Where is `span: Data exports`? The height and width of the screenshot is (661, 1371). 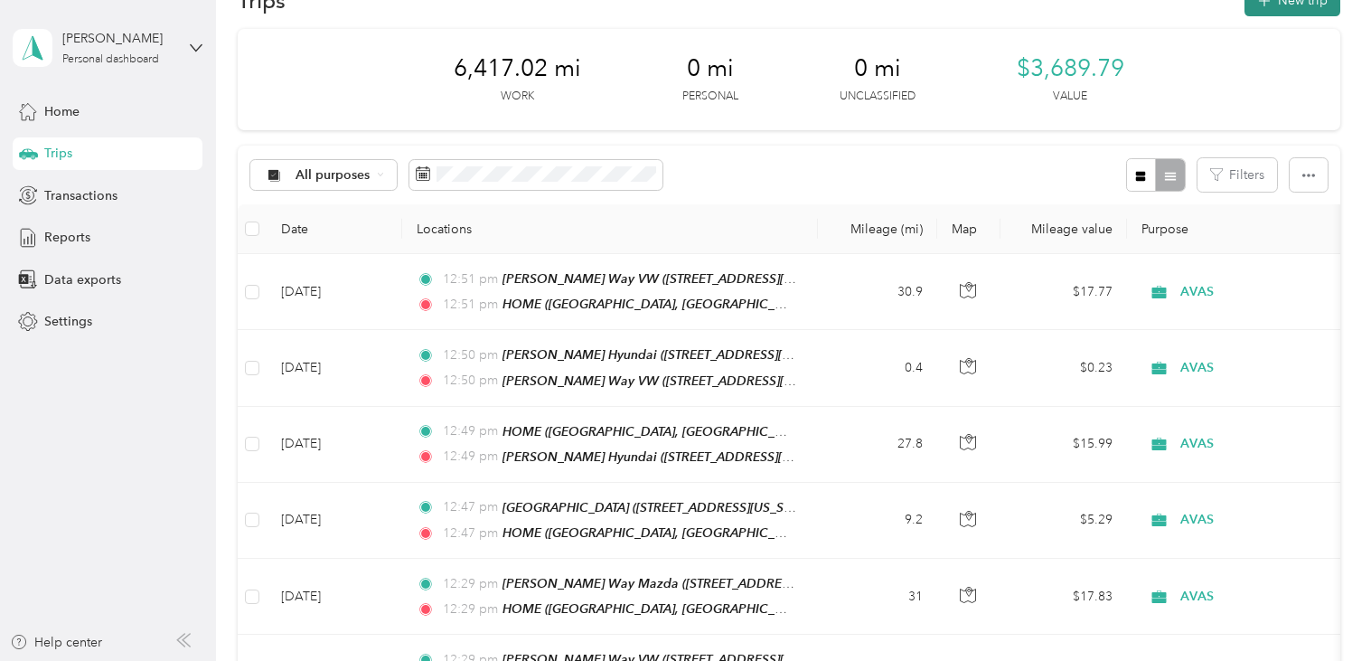
span: Data exports is located at coordinates (82, 279).